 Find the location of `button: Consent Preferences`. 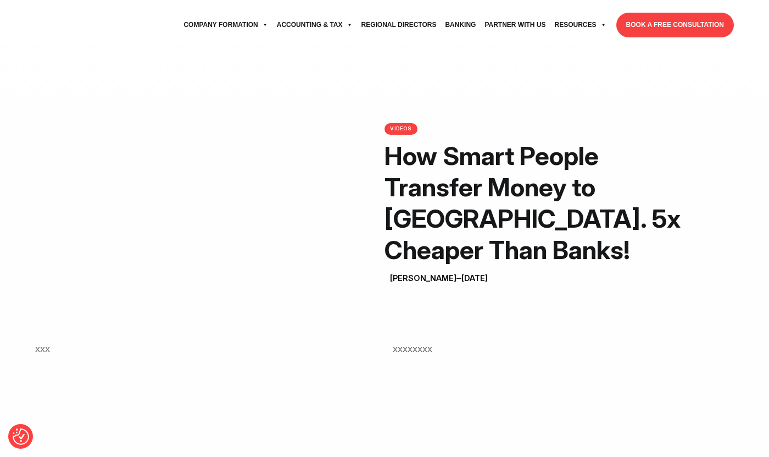

button: Consent Preferences is located at coordinates (21, 436).